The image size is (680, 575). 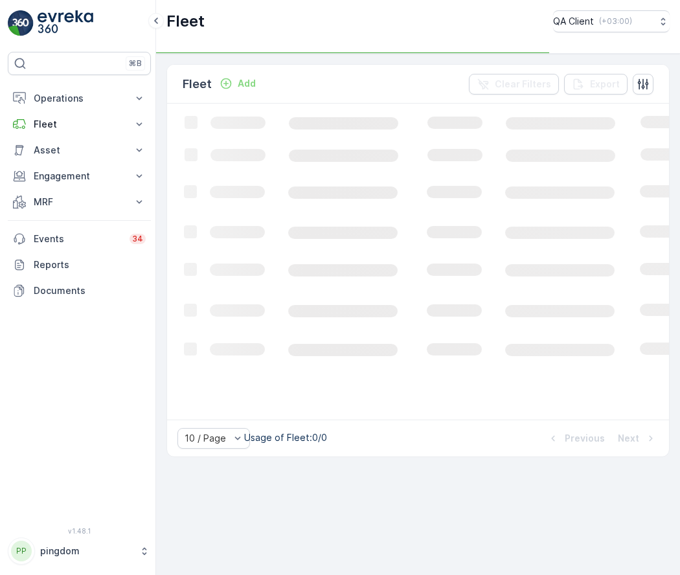 What do you see at coordinates (604, 84) in the screenshot?
I see `p: Export` at bounding box center [604, 84].